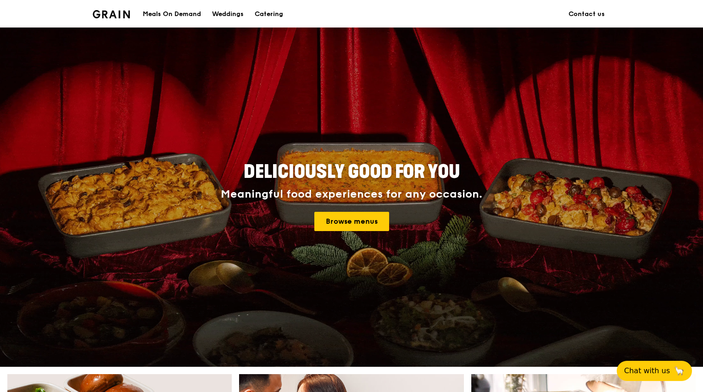 The image size is (703, 392). I want to click on button: Chat with us🦙, so click(655, 371).